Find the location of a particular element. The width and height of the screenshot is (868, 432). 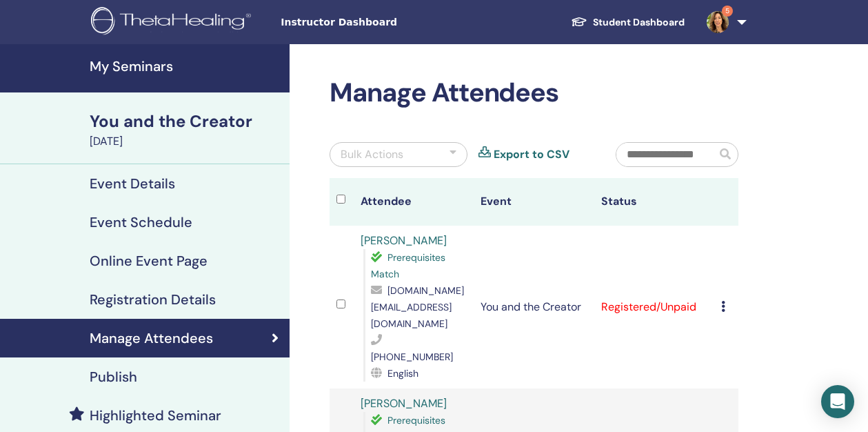

th: Status is located at coordinates (654, 201).